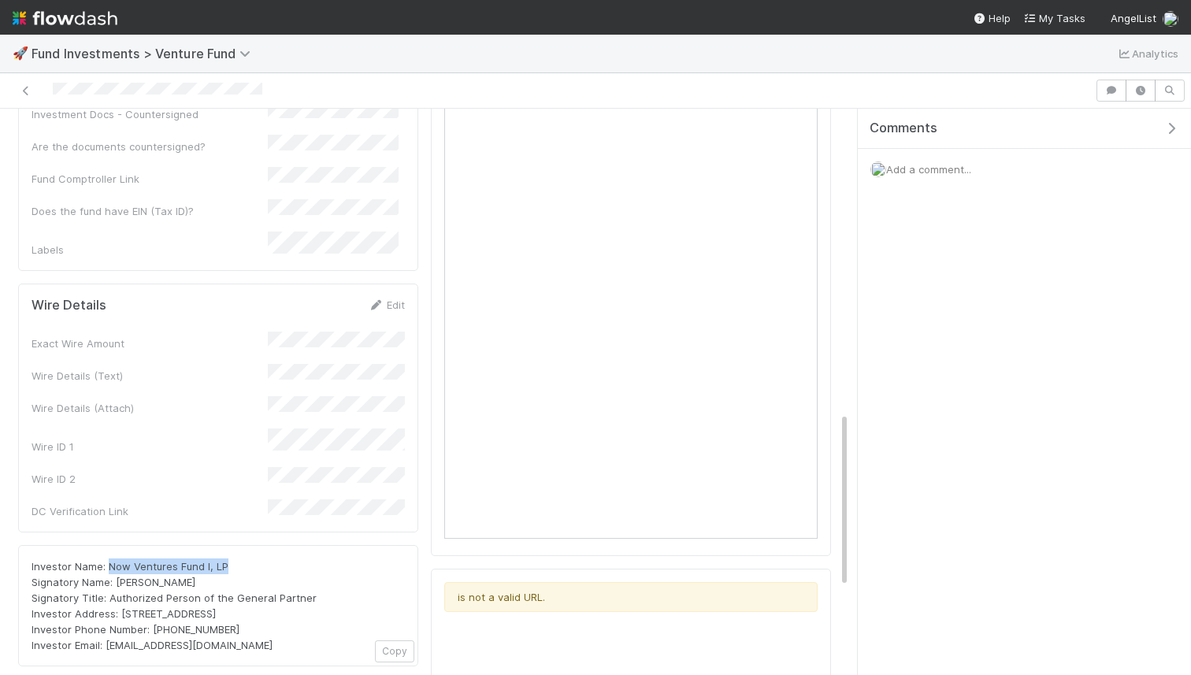 This screenshot has height=675, width=1191. Describe the element at coordinates (150, 211) in the screenshot. I see `div: Does the fund have EIN (Tax ID)?` at that location.